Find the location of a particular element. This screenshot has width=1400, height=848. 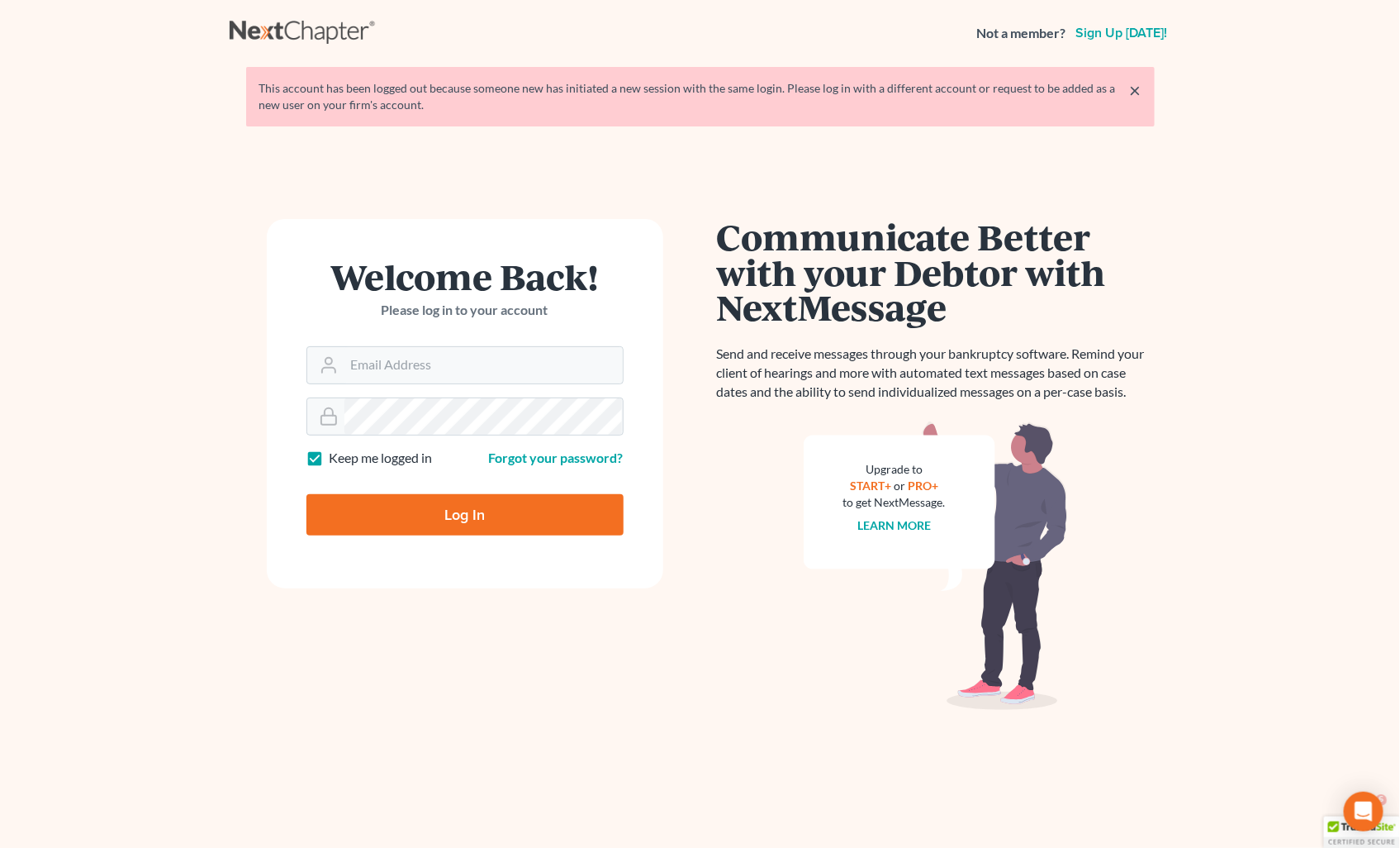

input: Log In is located at coordinates (465, 515).